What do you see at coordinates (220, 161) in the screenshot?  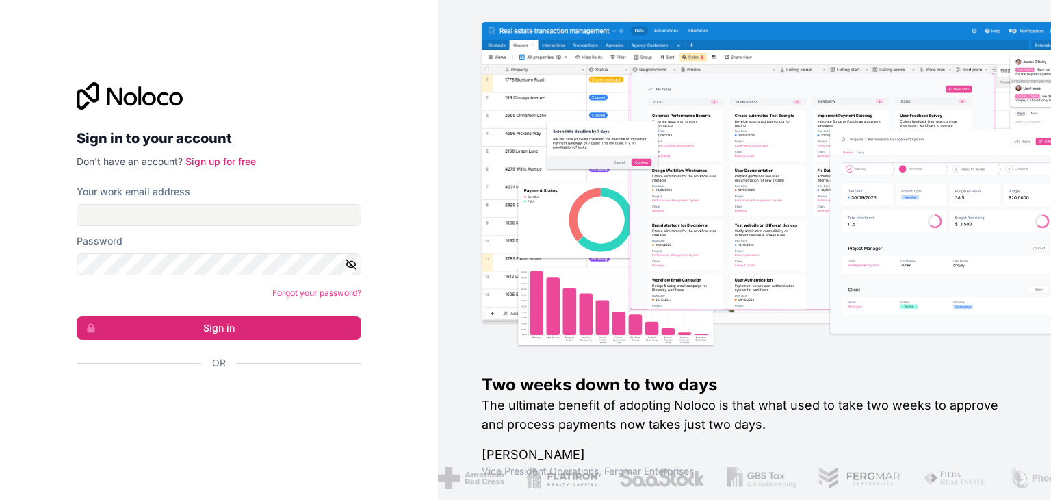 I see `a: Sign up for free` at bounding box center [220, 161].